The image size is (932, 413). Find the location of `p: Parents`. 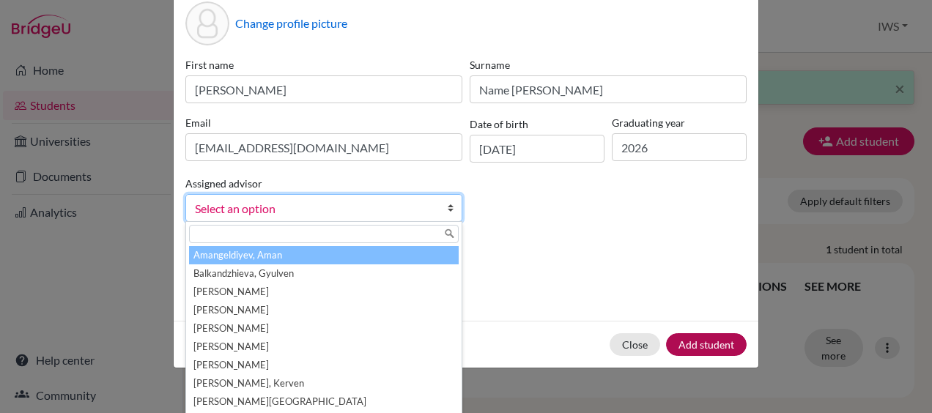

p: Parents is located at coordinates (466, 254).